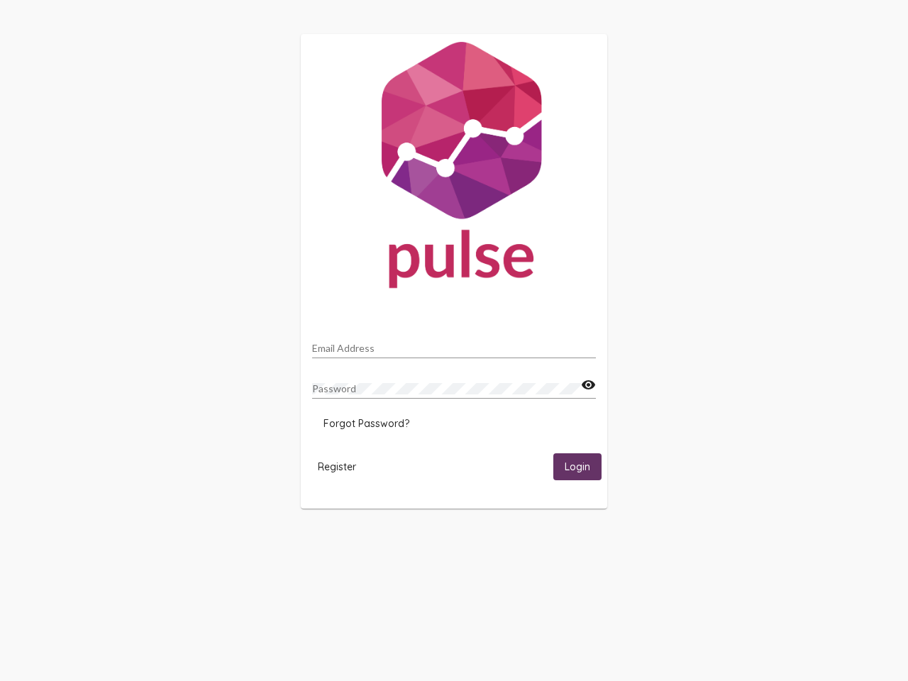  Describe the element at coordinates (366, 424) in the screenshot. I see `span: Forgot Password?` at that location.